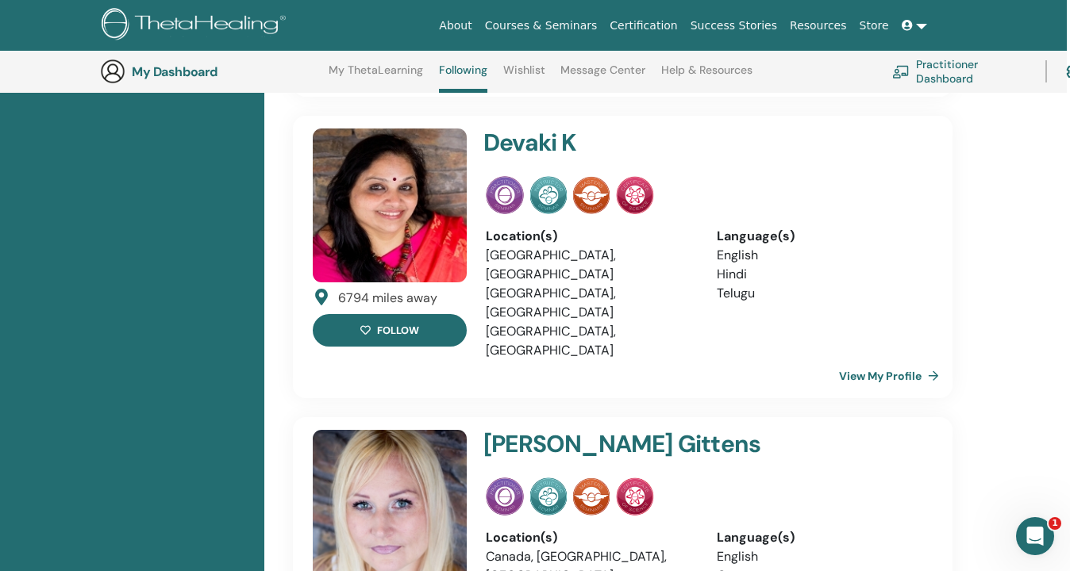  I want to click on li: Telugu, so click(820, 294).